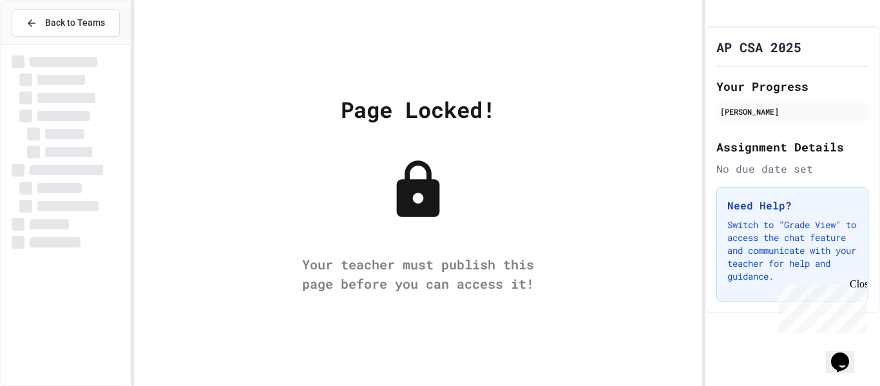 This screenshot has width=880, height=386. Describe the element at coordinates (792, 205) in the screenshot. I see `h3: Need Help?` at that location.